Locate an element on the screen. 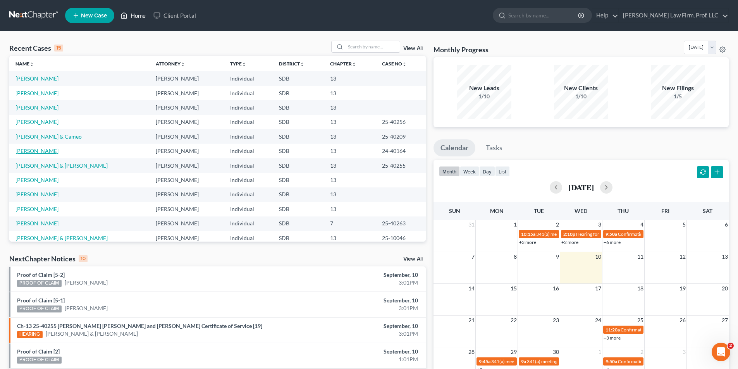  span: 19 is located at coordinates (683, 289).